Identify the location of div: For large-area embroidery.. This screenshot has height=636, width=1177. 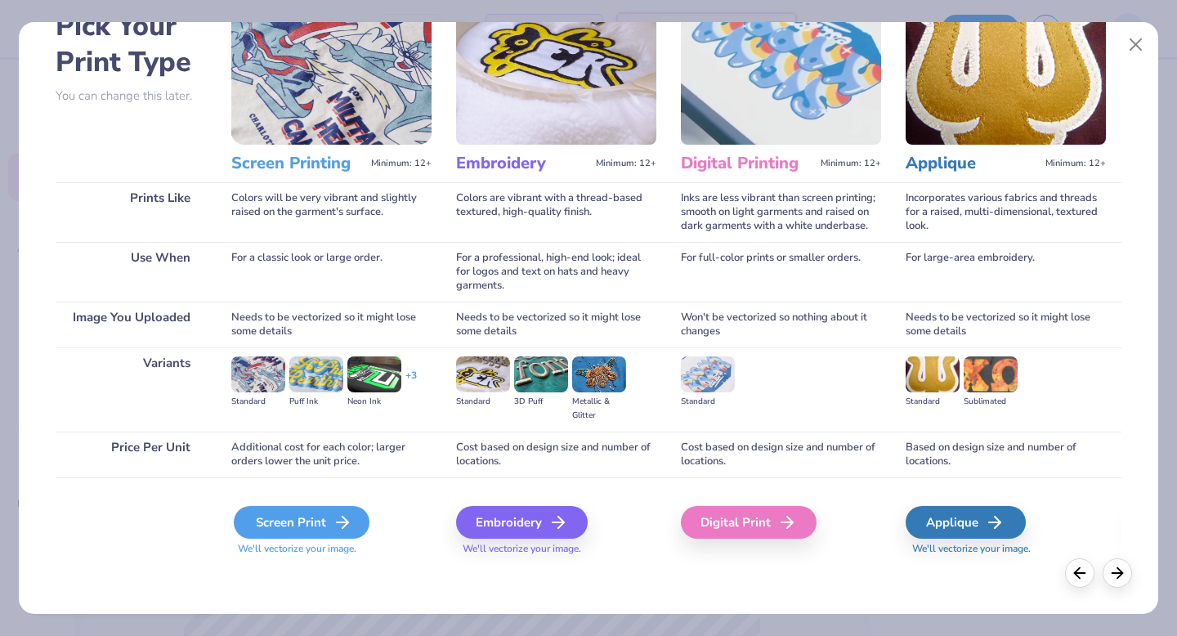
(1006, 271).